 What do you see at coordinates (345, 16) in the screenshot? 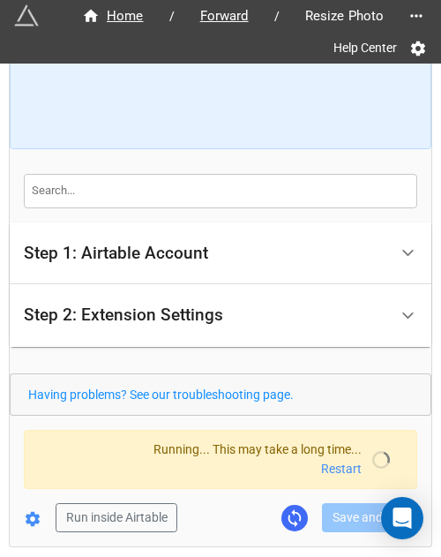
I see `span: Resize Photo` at bounding box center [345, 16].